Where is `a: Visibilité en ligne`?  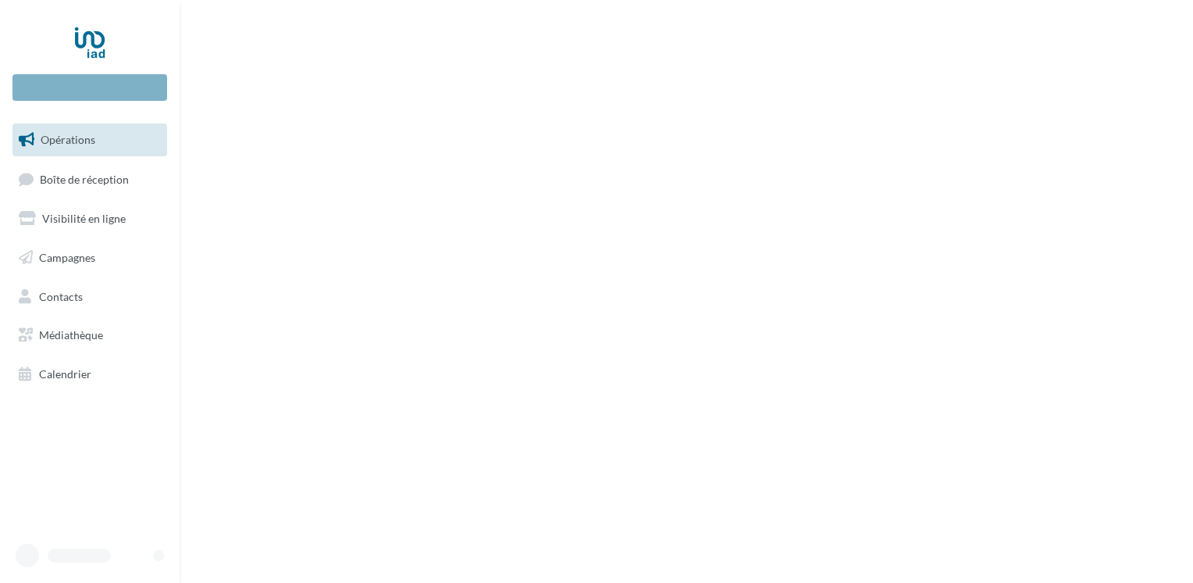
a: Visibilité en ligne is located at coordinates (90, 219).